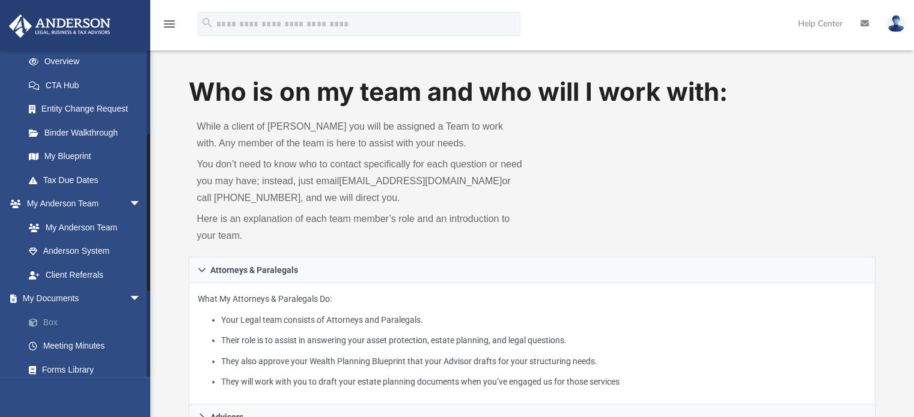  I want to click on a: My Documentsarrow_drop_down, so click(83, 299).